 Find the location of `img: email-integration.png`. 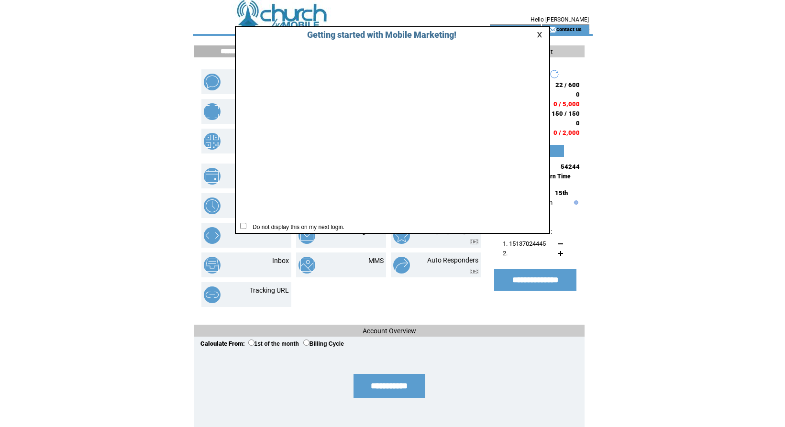

img: email-integration.png is located at coordinates (307, 235).